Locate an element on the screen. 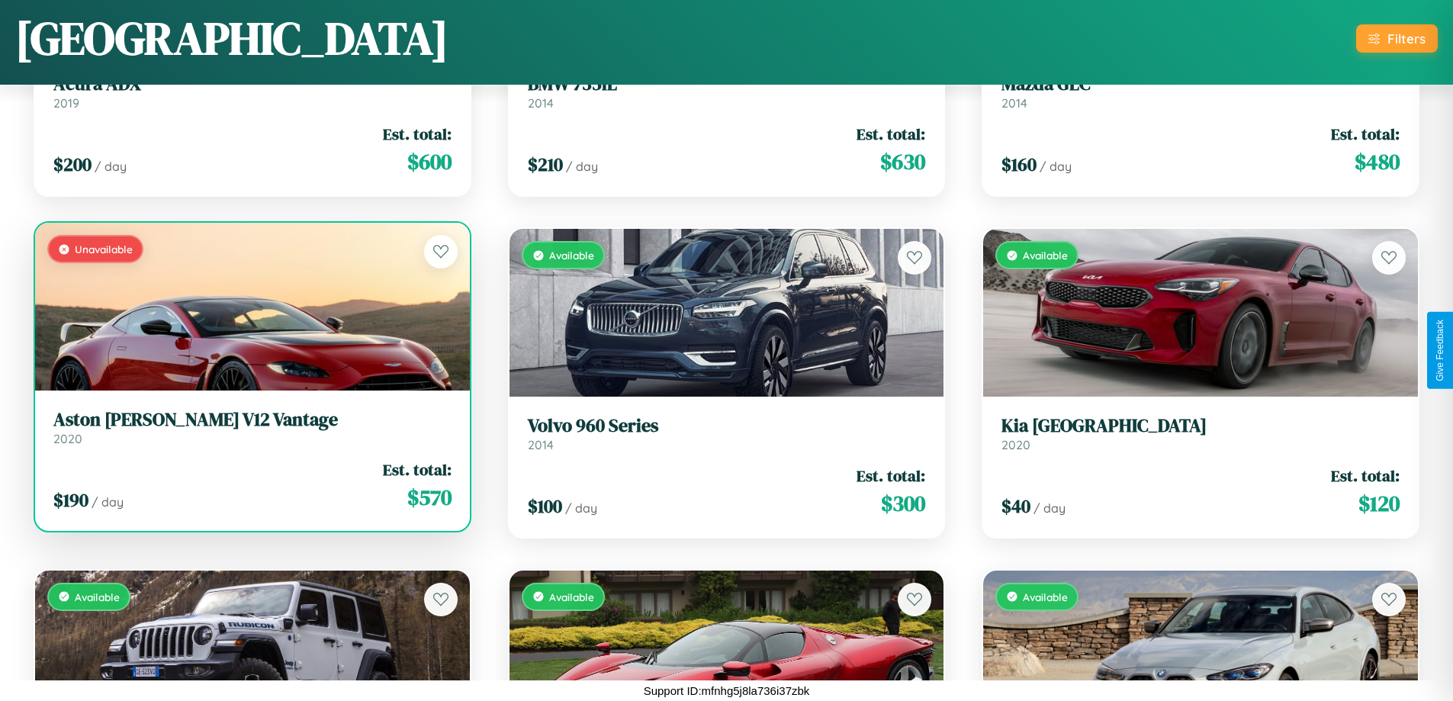  span: $ 300 is located at coordinates (903, 504).